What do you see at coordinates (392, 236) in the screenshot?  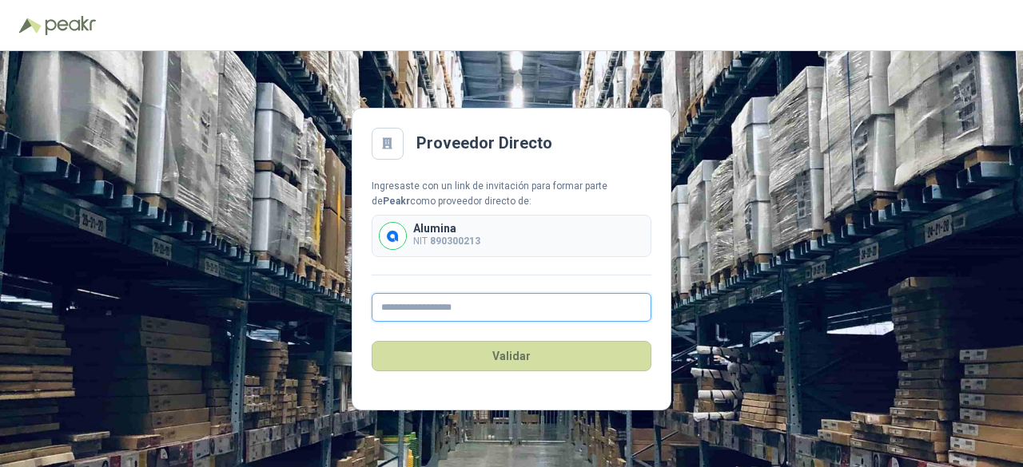 I see `img: Company Logo` at bounding box center [392, 236].